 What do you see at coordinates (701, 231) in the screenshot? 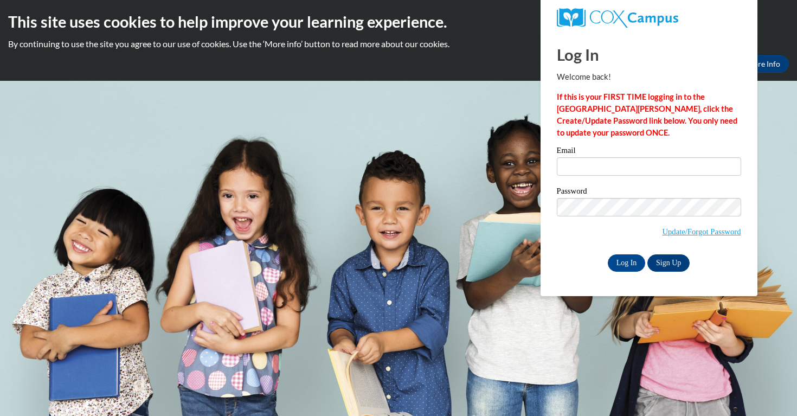
I see `a: Update/Forgot Password` at bounding box center [701, 231].